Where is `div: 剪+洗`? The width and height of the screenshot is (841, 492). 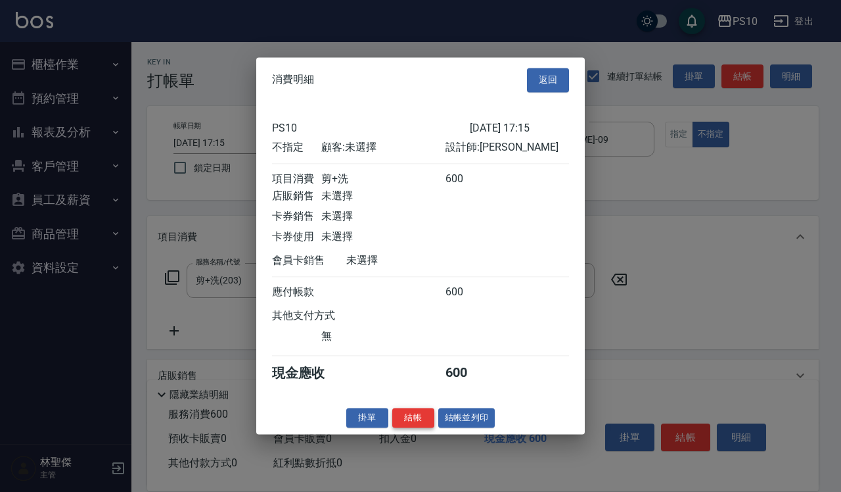 div: 剪+洗 is located at coordinates (383, 179).